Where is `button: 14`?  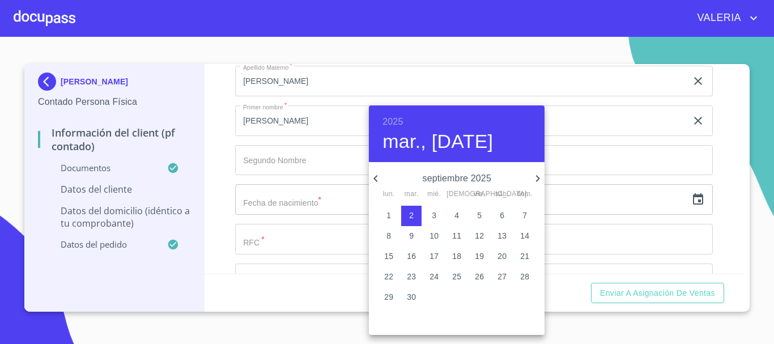 button: 14 is located at coordinates (525, 236).